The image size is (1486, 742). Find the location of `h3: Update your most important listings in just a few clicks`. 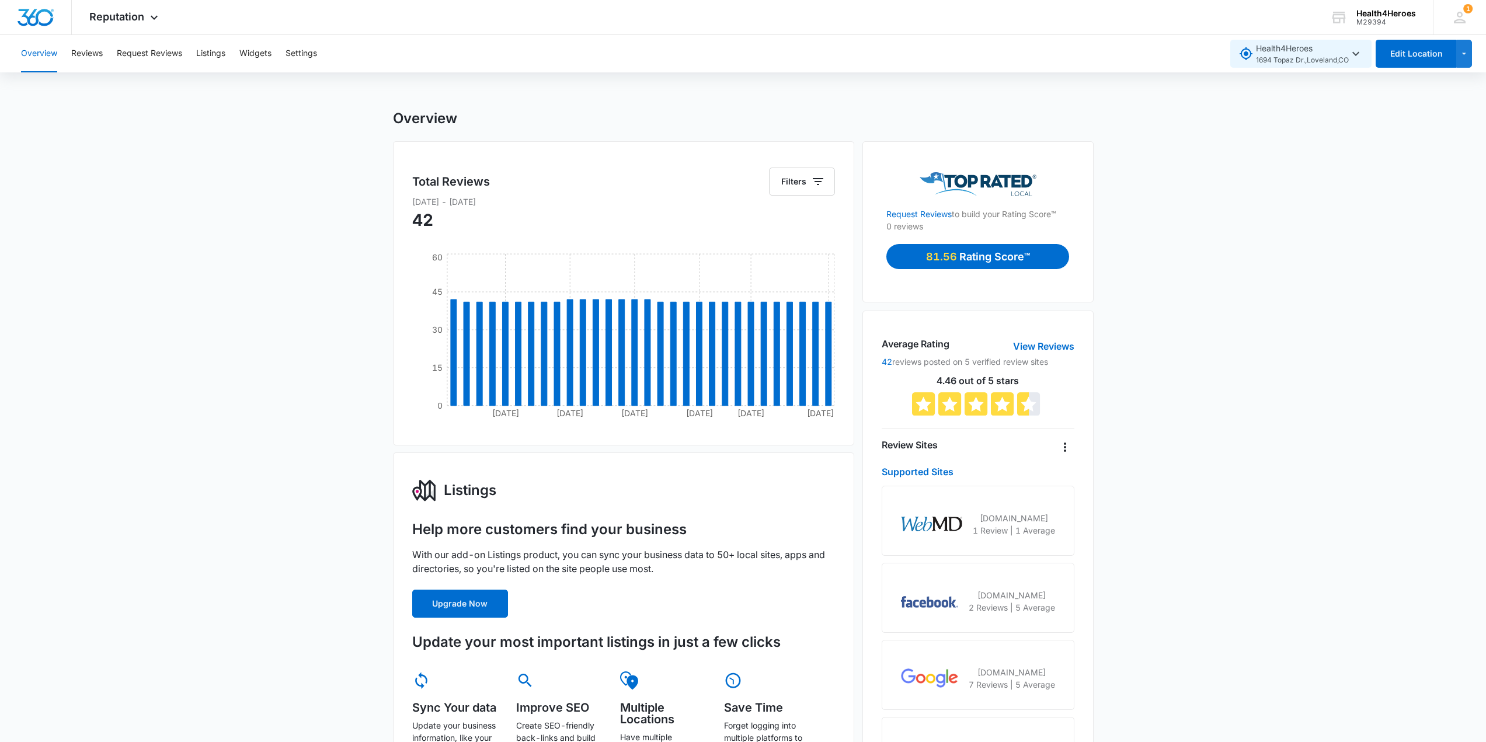

h3: Update your most important listings in just a few clicks is located at coordinates (624, 642).